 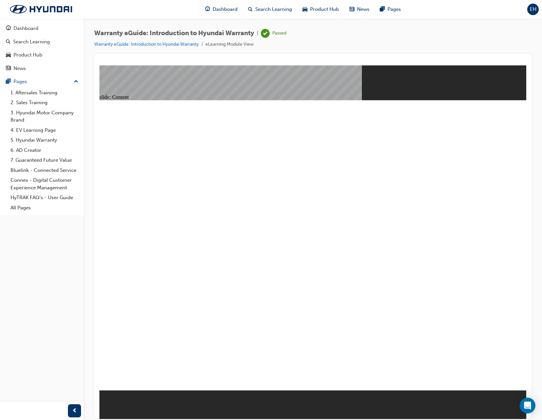 I want to click on div: News, so click(x=20, y=68).